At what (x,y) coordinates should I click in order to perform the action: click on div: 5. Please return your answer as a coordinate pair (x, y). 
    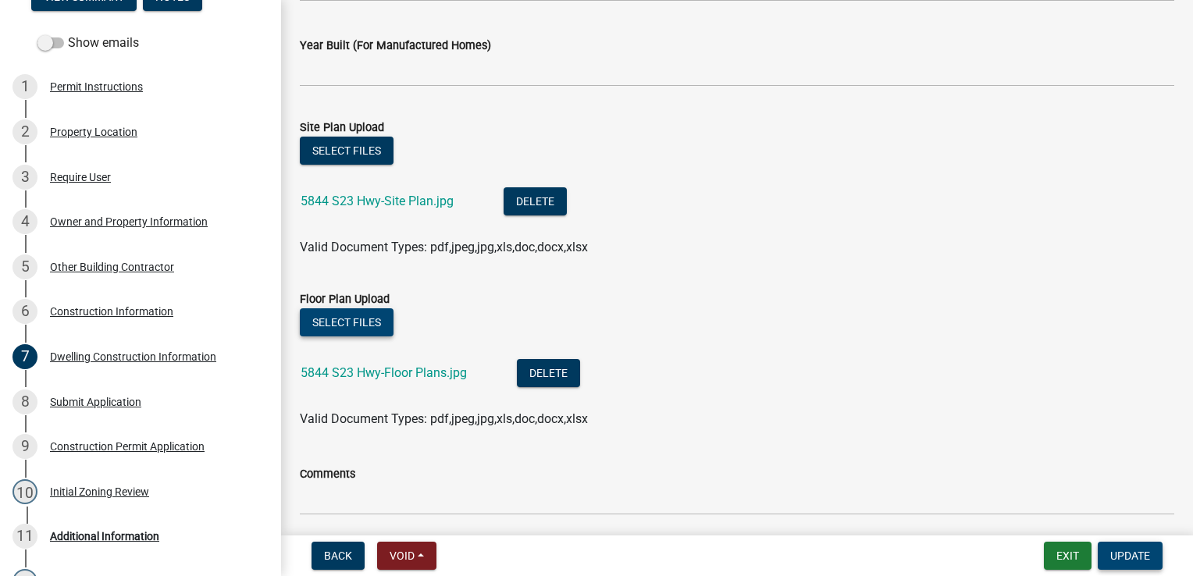
    Looking at the image, I should click on (25, 267).